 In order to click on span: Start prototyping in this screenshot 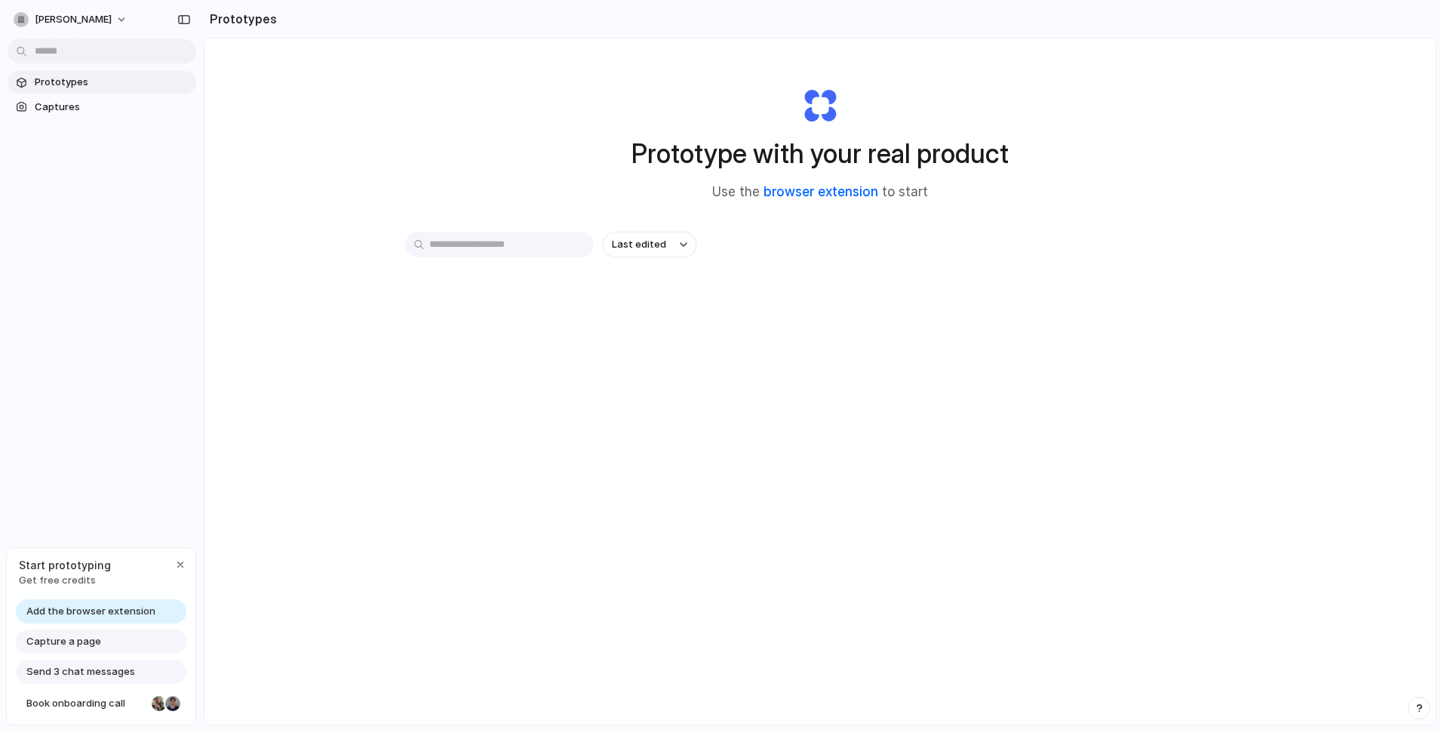, I will do `click(65, 564)`.